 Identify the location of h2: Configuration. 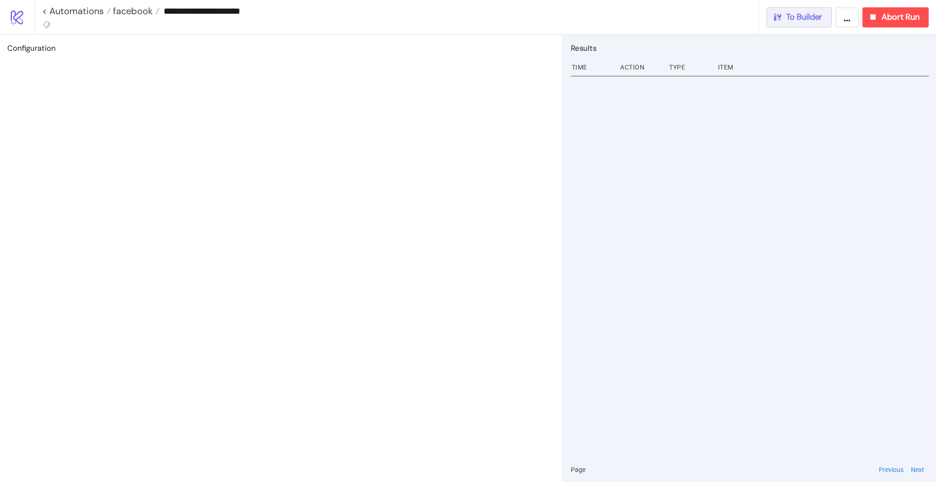
(281, 48).